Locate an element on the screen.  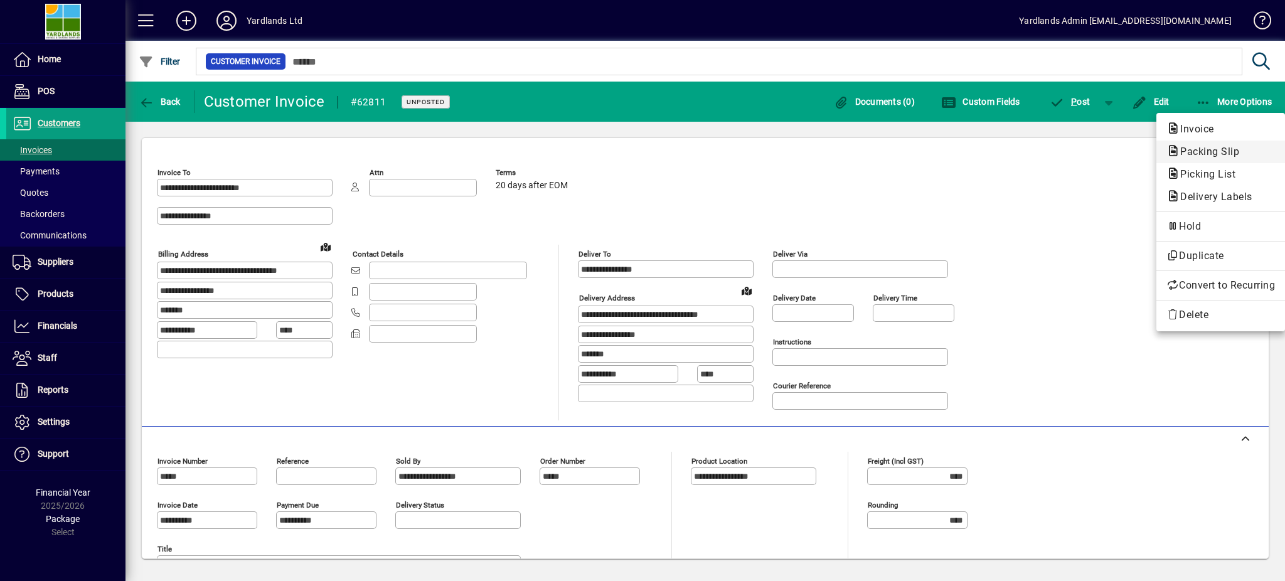
span: Picking List is located at coordinates (1204, 174).